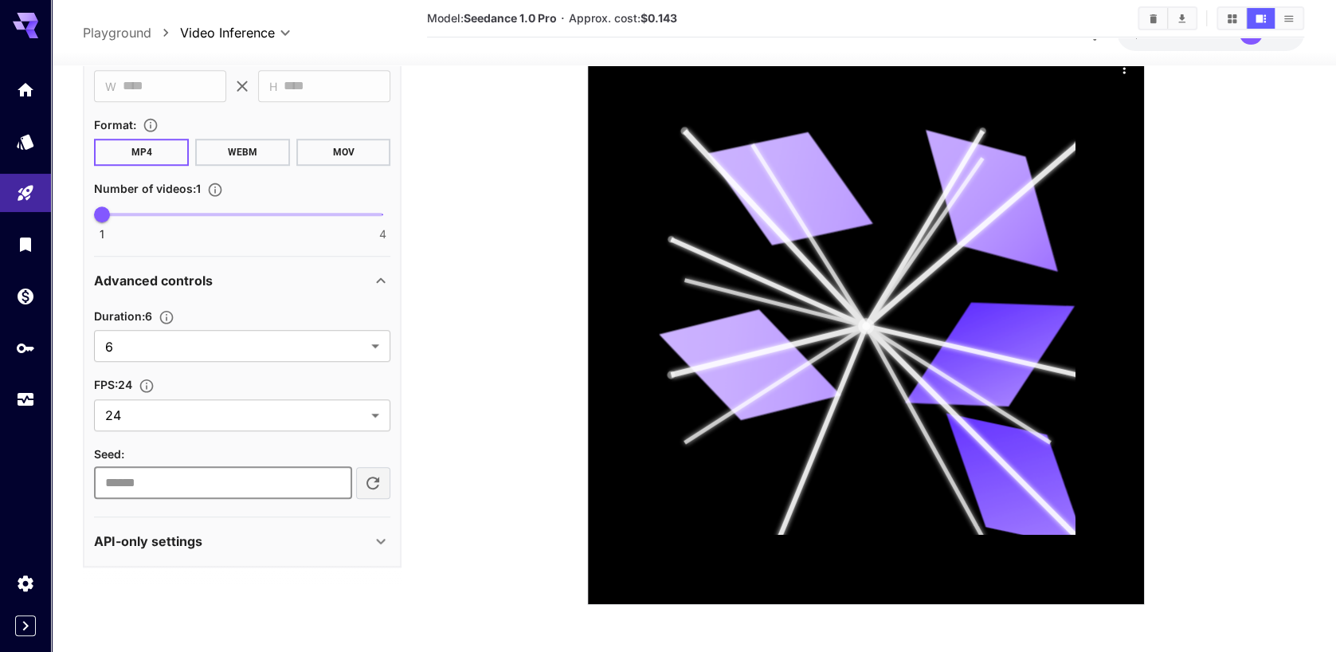 Image resolution: width=1336 pixels, height=652 pixels. I want to click on div: Settings, so click(26, 583).